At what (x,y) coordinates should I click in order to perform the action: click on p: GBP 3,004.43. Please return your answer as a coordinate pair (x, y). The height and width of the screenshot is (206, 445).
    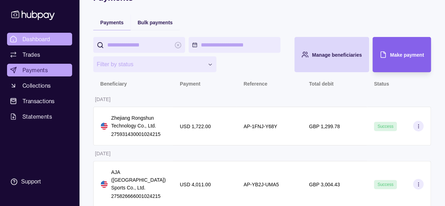
    Looking at the image, I should click on (324, 184).